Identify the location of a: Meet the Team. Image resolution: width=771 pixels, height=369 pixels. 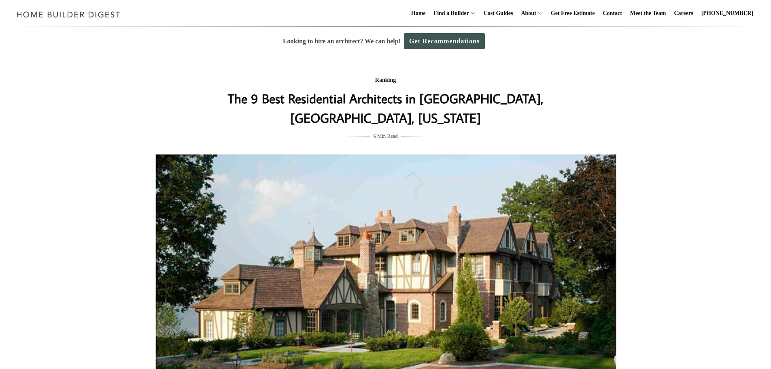
(648, 13).